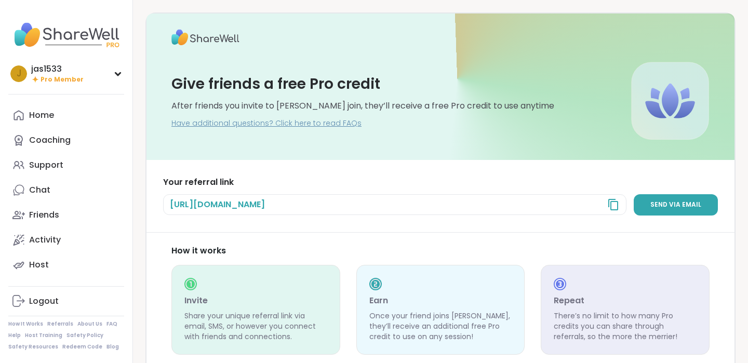  Describe the element at coordinates (676, 205) in the screenshot. I see `span: Send via email` at that location.